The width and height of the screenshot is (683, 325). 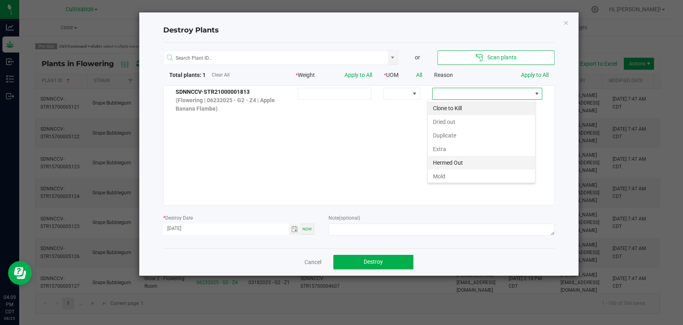 I want to click on div: or, so click(x=418, y=57).